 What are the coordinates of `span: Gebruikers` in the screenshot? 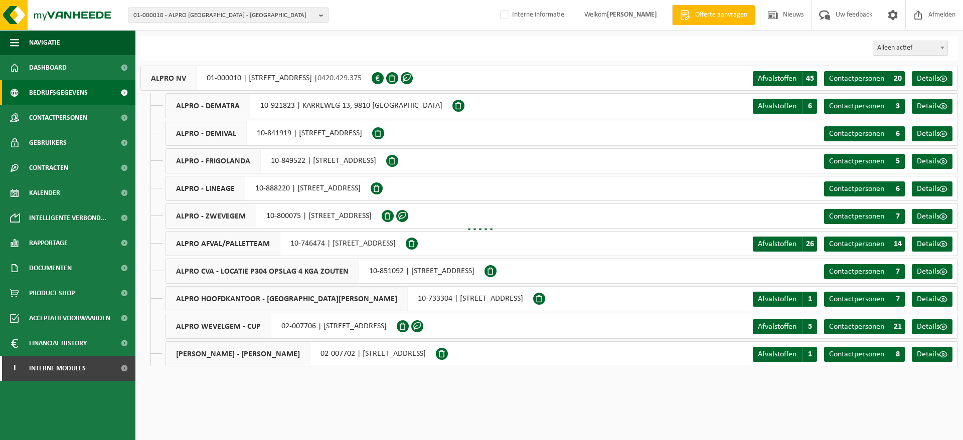 It's located at (48, 143).